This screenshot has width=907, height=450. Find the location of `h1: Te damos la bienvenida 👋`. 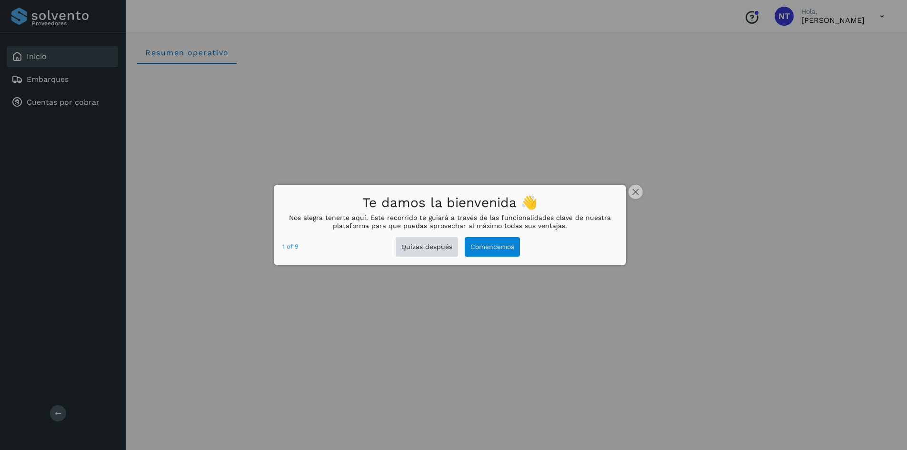

h1: Te damos la bienvenida 👋 is located at coordinates (450, 203).